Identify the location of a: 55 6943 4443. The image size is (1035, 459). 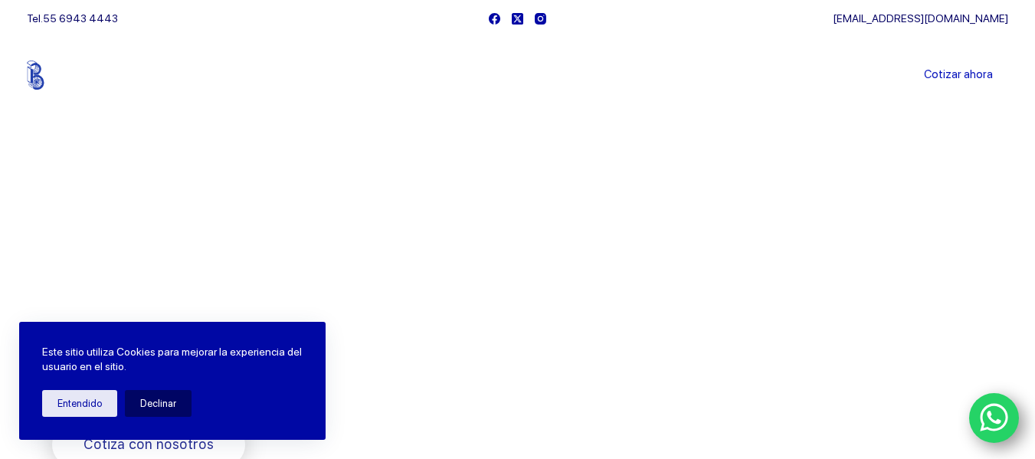
(80, 18).